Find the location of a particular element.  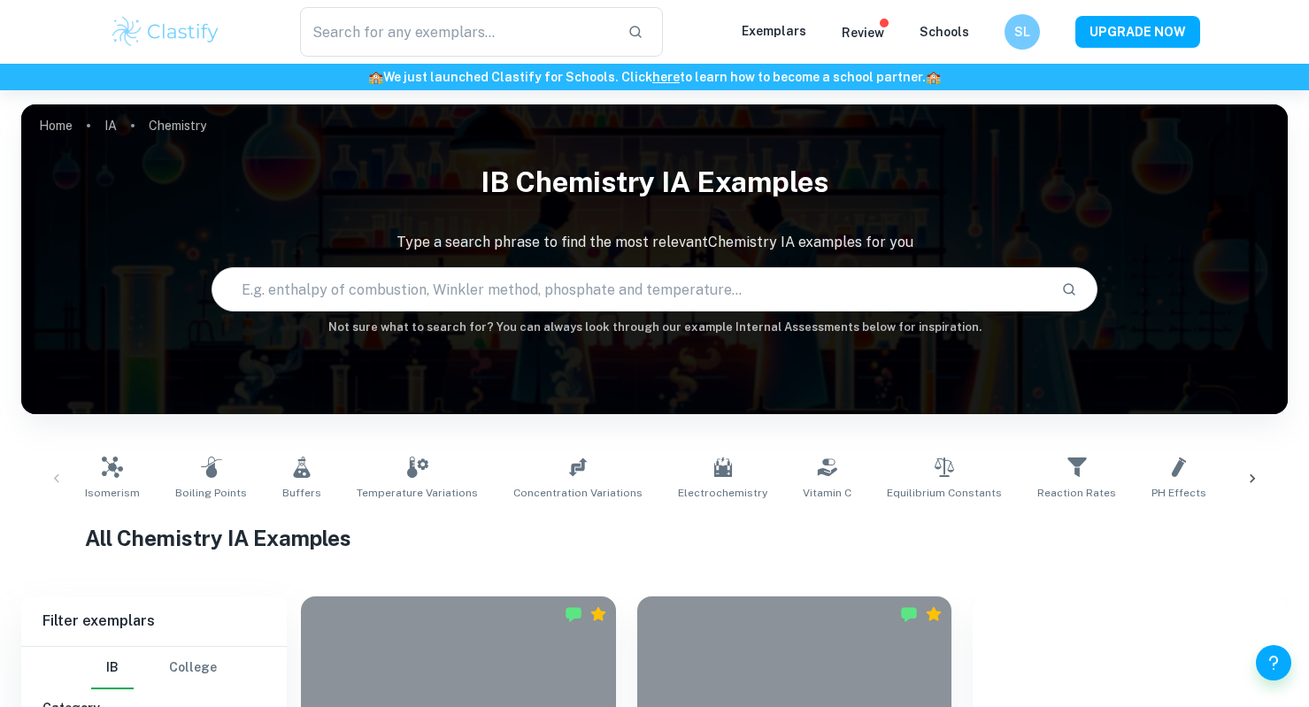

h1: IB Chemistry IA examples is located at coordinates (654, 182).